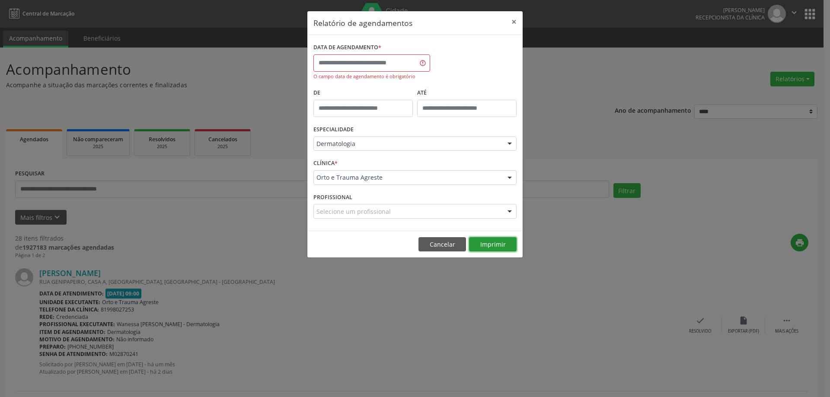 The height and width of the screenshot is (397, 830). I want to click on div: O campo data de agendamento é obrigatório, so click(372, 76).